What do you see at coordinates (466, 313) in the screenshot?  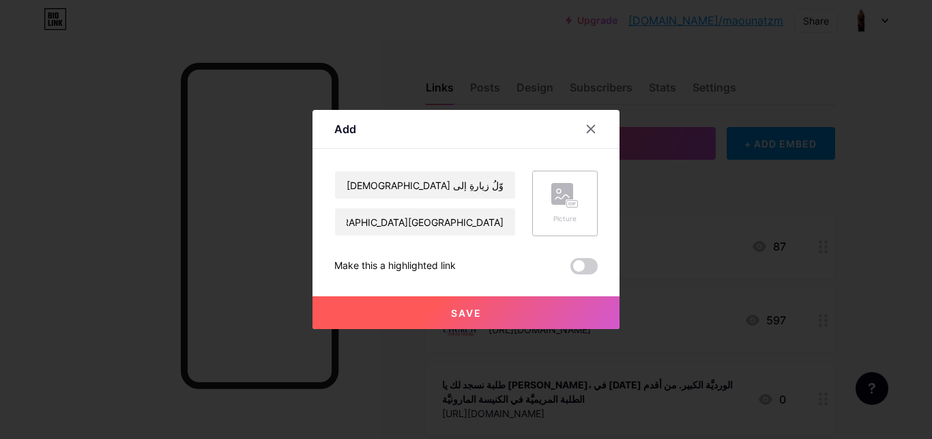 I see `button: Save` at bounding box center [466, 313].